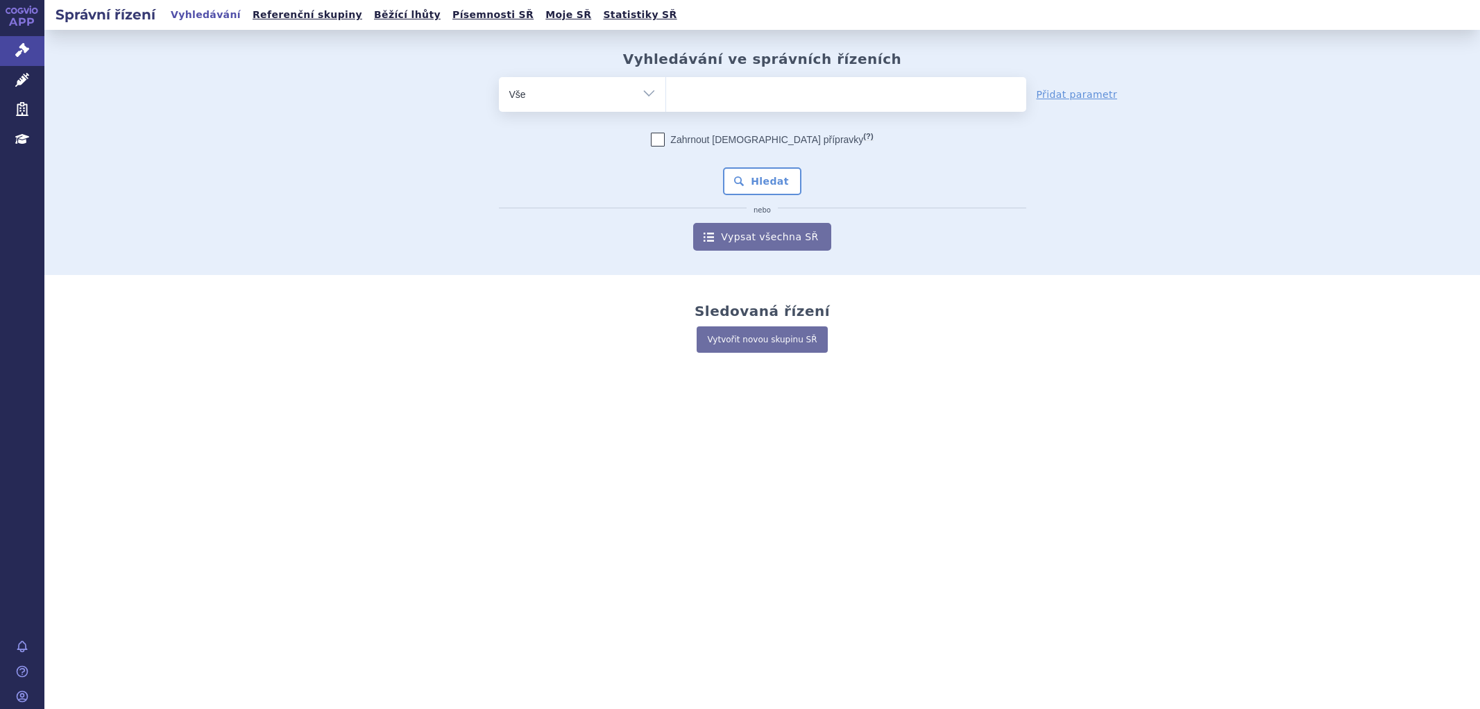  What do you see at coordinates (568, 15) in the screenshot?
I see `a: Moje SŘ` at bounding box center [568, 15].